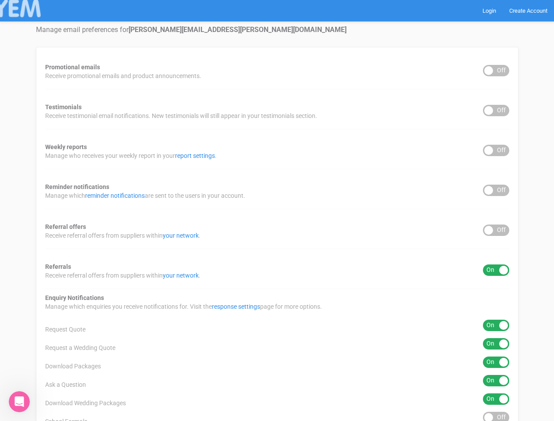 Image resolution: width=554 pixels, height=421 pixels. I want to click on strong: Reminder notifications, so click(77, 187).